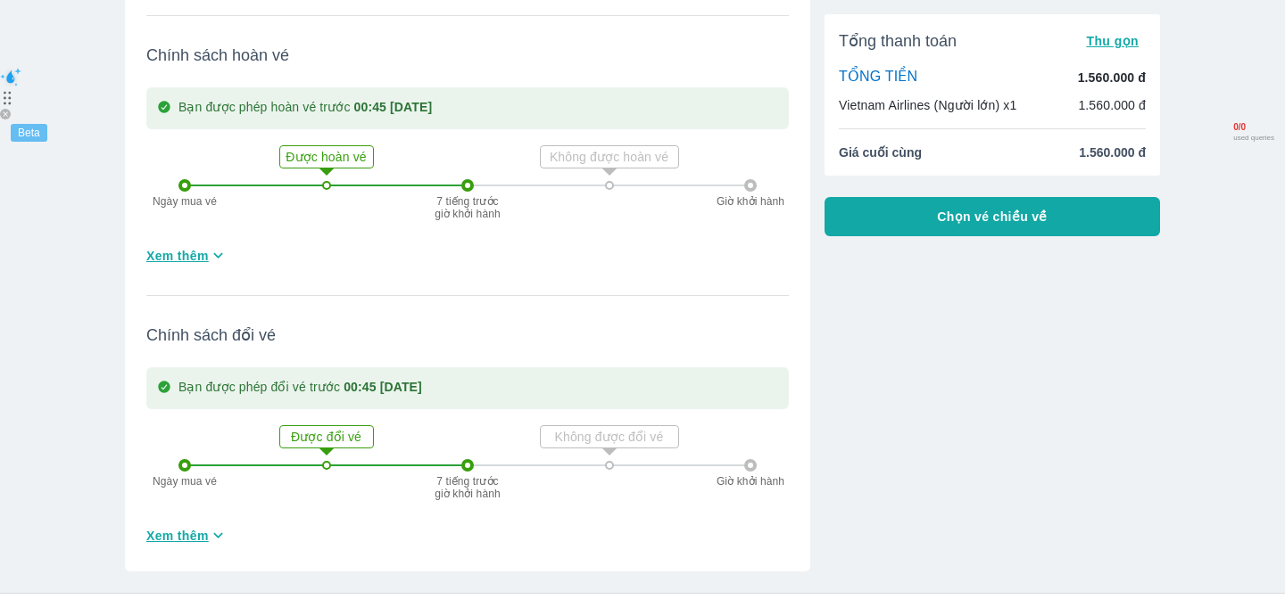 The width and height of the screenshot is (1285, 599). I want to click on div: Beta, so click(29, 133).